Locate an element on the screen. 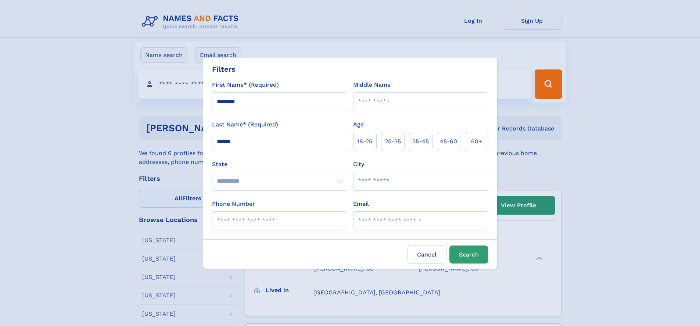 The width and height of the screenshot is (700, 326). button: Search is located at coordinates (469, 254).